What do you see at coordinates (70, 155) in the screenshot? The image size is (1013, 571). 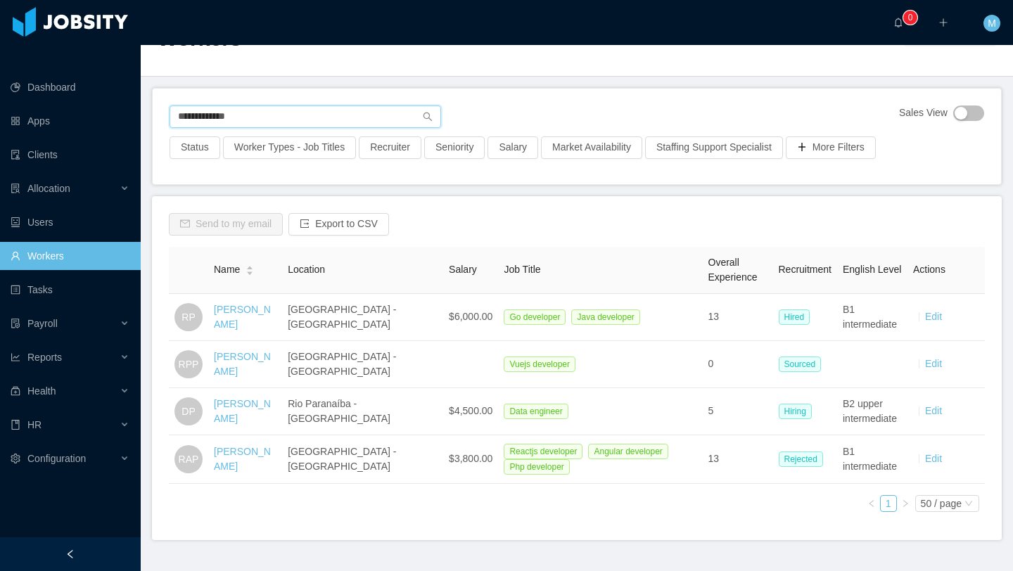 I see `a: icon: auditClients` at bounding box center [70, 155].